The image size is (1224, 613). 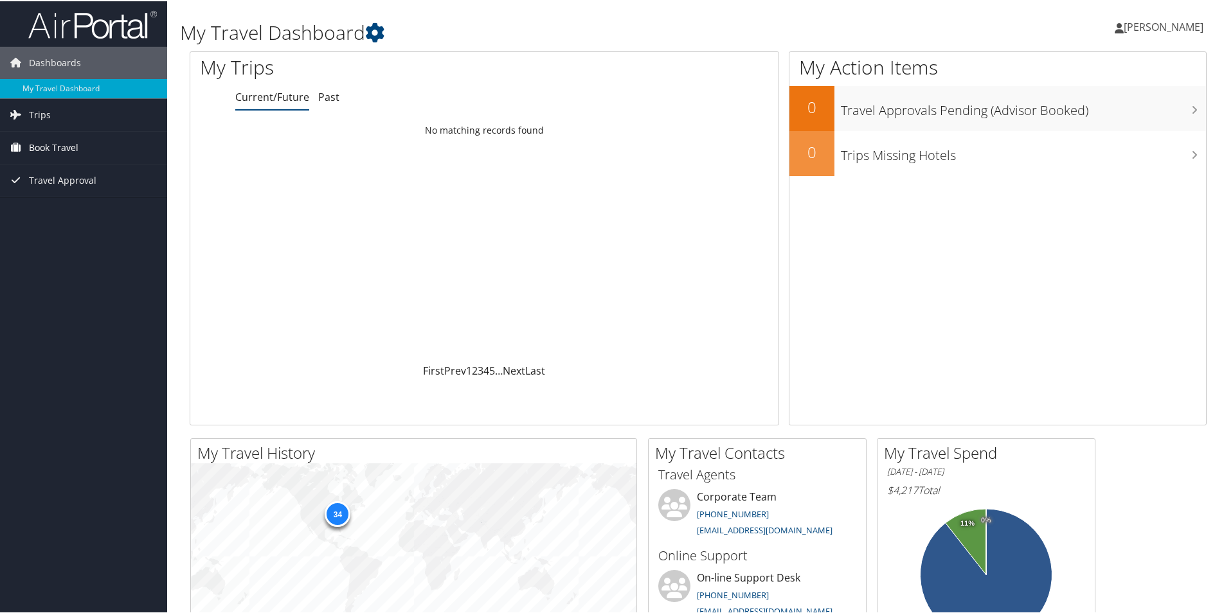 I want to click on a: Prev, so click(x=455, y=370).